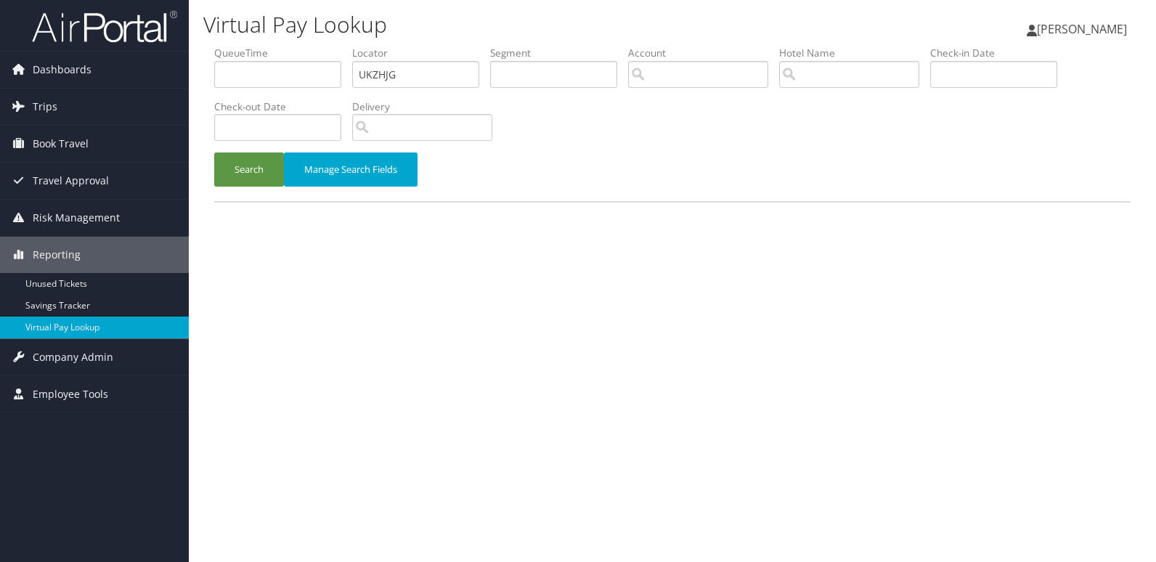  What do you see at coordinates (70, 181) in the screenshot?
I see `span: Travel Approval` at bounding box center [70, 181].